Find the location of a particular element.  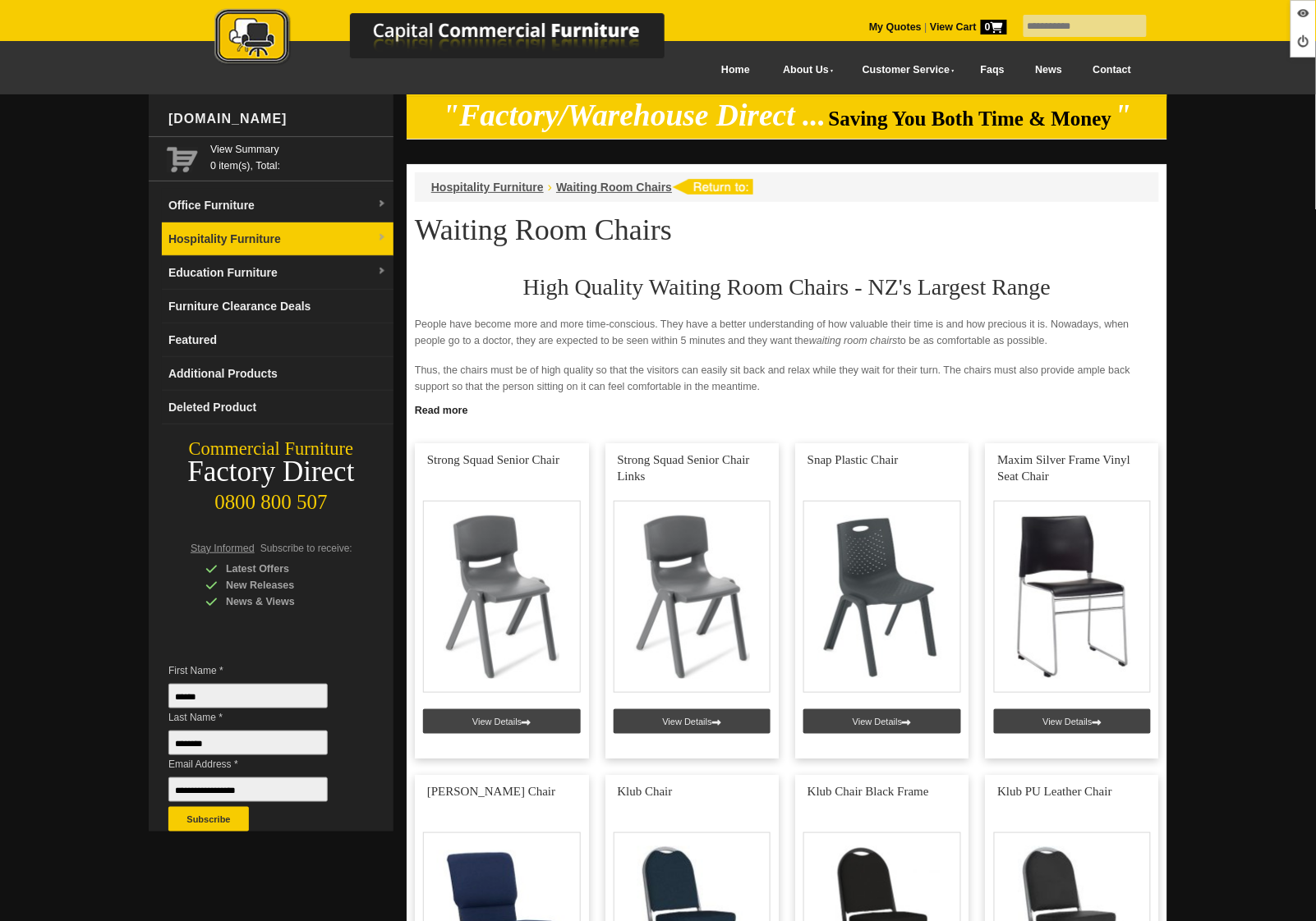

span: Stay Informed is located at coordinates (223, 548).